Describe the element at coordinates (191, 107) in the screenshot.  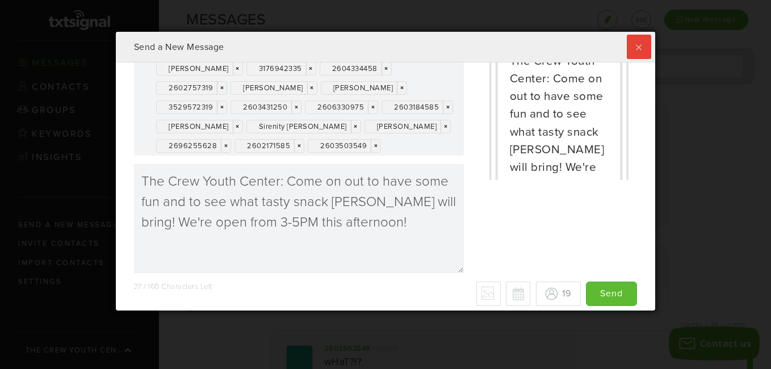
I see `div: 3529572319` at that location.